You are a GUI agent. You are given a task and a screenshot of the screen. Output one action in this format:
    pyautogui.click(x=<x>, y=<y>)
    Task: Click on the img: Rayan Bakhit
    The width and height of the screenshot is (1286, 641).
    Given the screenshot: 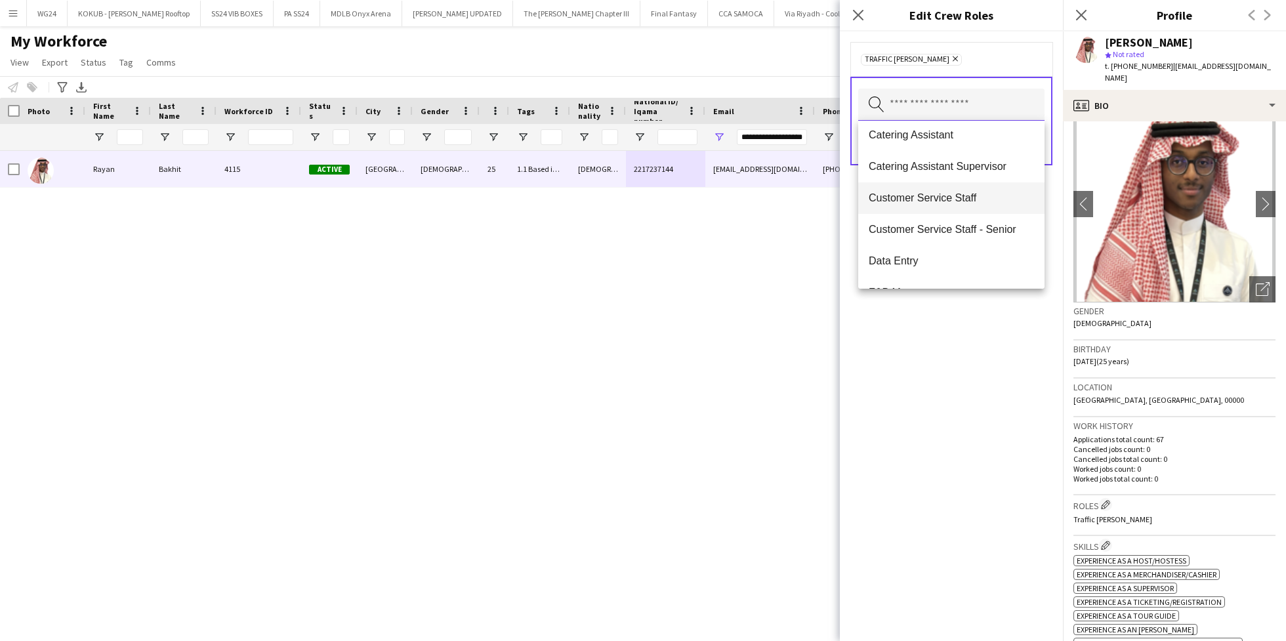 What is the action you would take?
    pyautogui.click(x=41, y=171)
    